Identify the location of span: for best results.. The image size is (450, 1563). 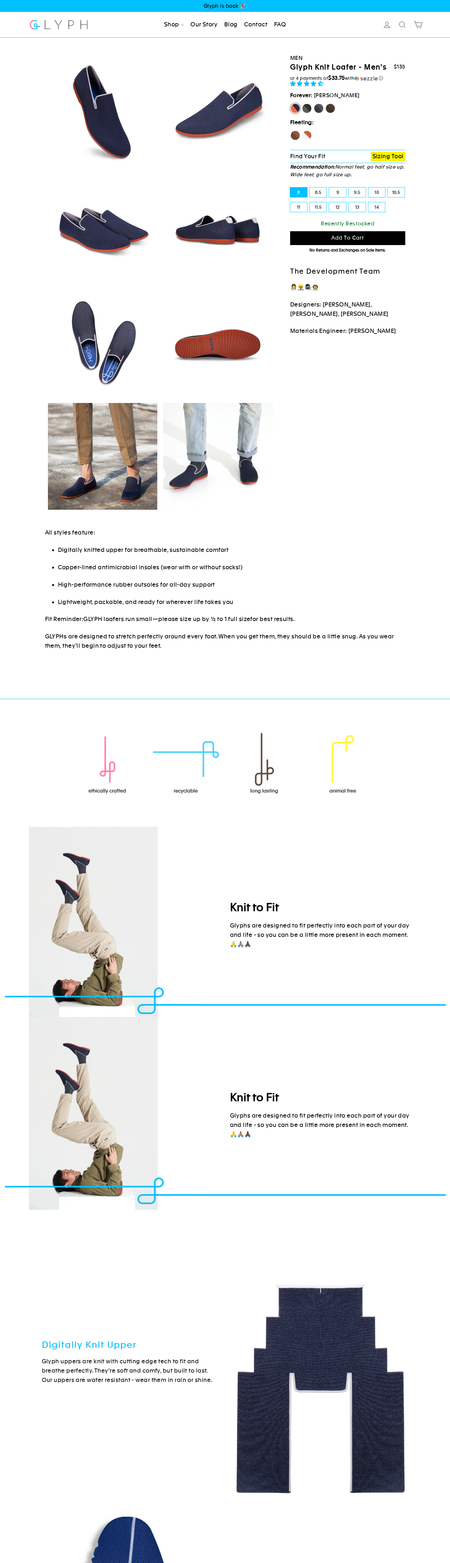
(272, 619).